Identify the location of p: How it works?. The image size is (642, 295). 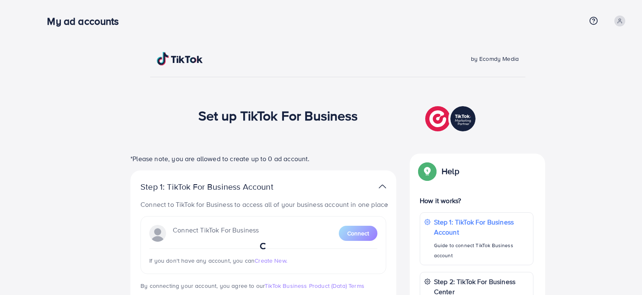
(477, 201).